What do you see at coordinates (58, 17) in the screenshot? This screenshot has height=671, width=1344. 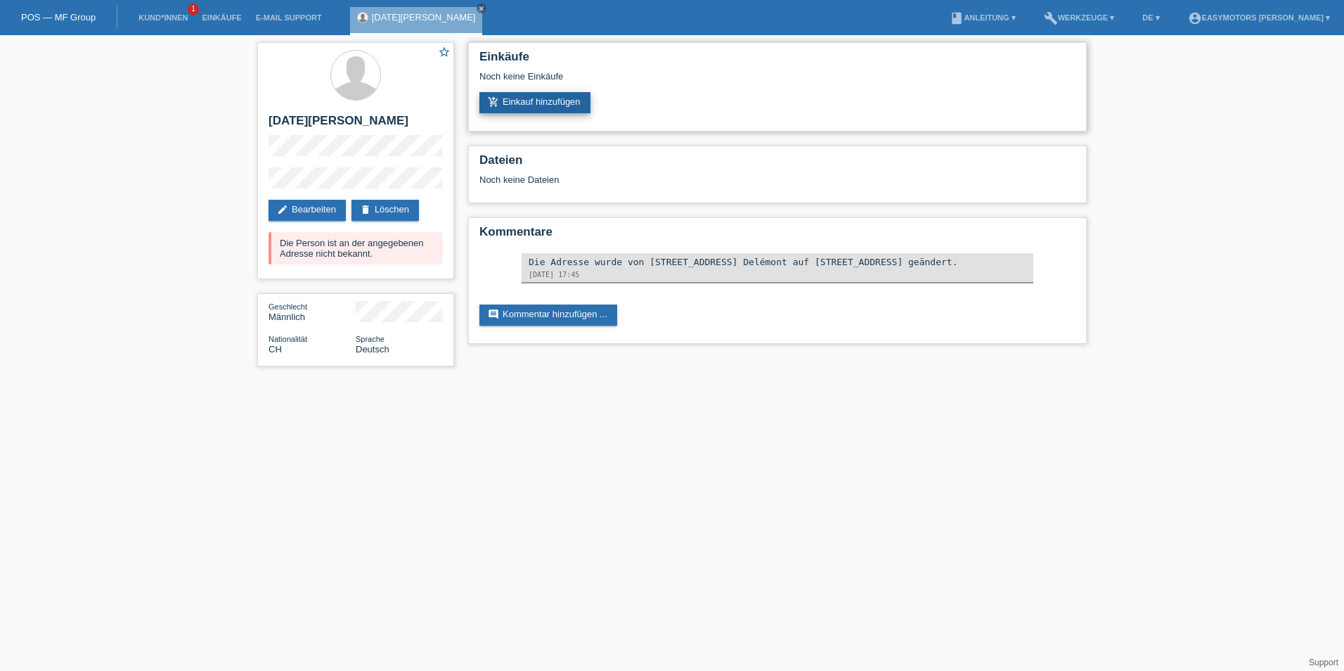 I see `a: POS — MF Group` at bounding box center [58, 17].